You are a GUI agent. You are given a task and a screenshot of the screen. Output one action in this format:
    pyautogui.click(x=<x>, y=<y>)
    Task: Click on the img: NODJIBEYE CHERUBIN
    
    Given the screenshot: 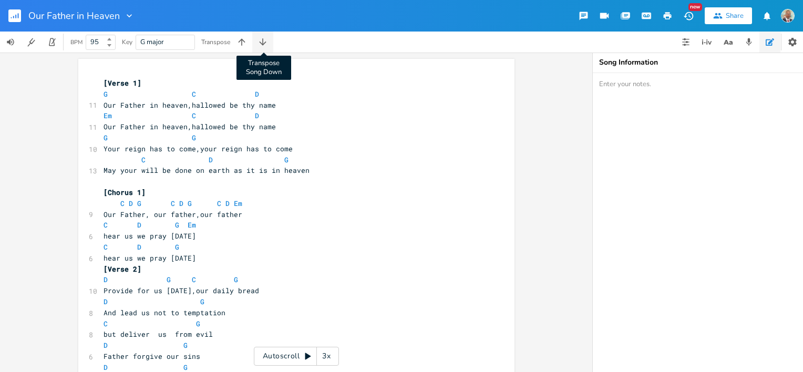 What is the action you would take?
    pyautogui.click(x=788, y=16)
    